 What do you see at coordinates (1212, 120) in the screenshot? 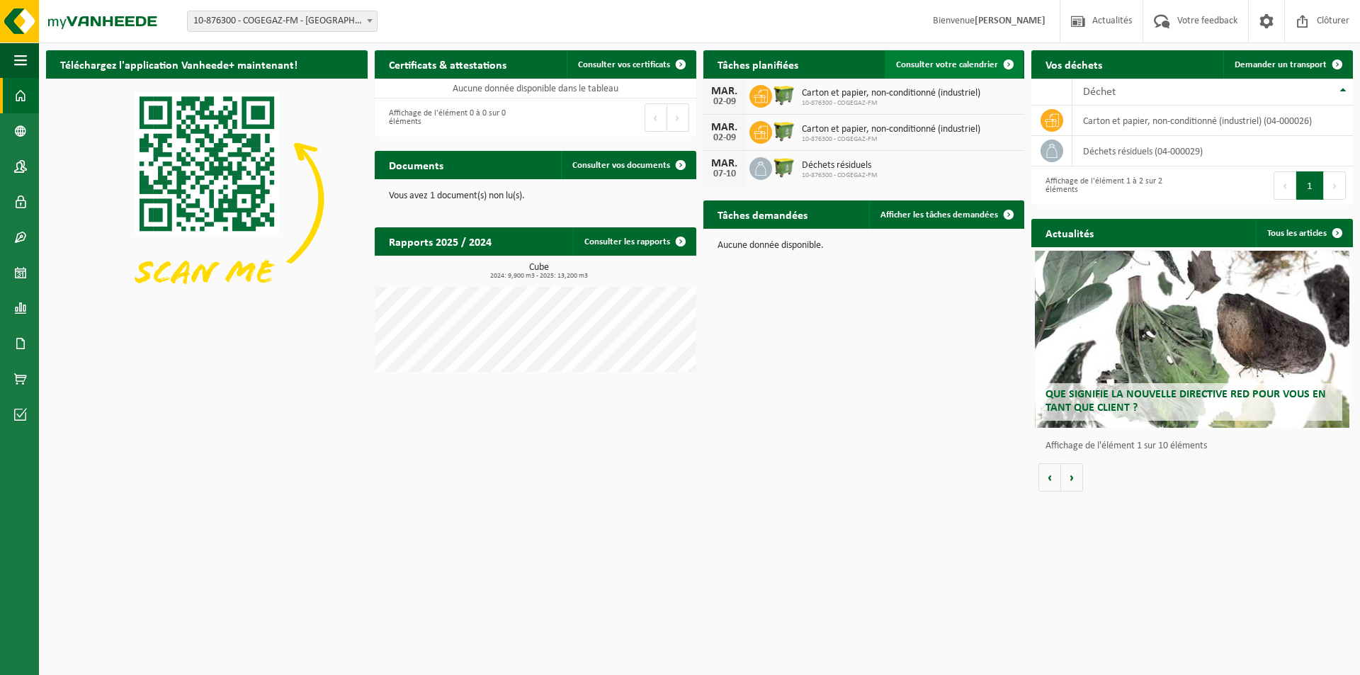
I see `td: carton et papier, non-conditionné (industriel) (04-000026)` at bounding box center [1212, 120].